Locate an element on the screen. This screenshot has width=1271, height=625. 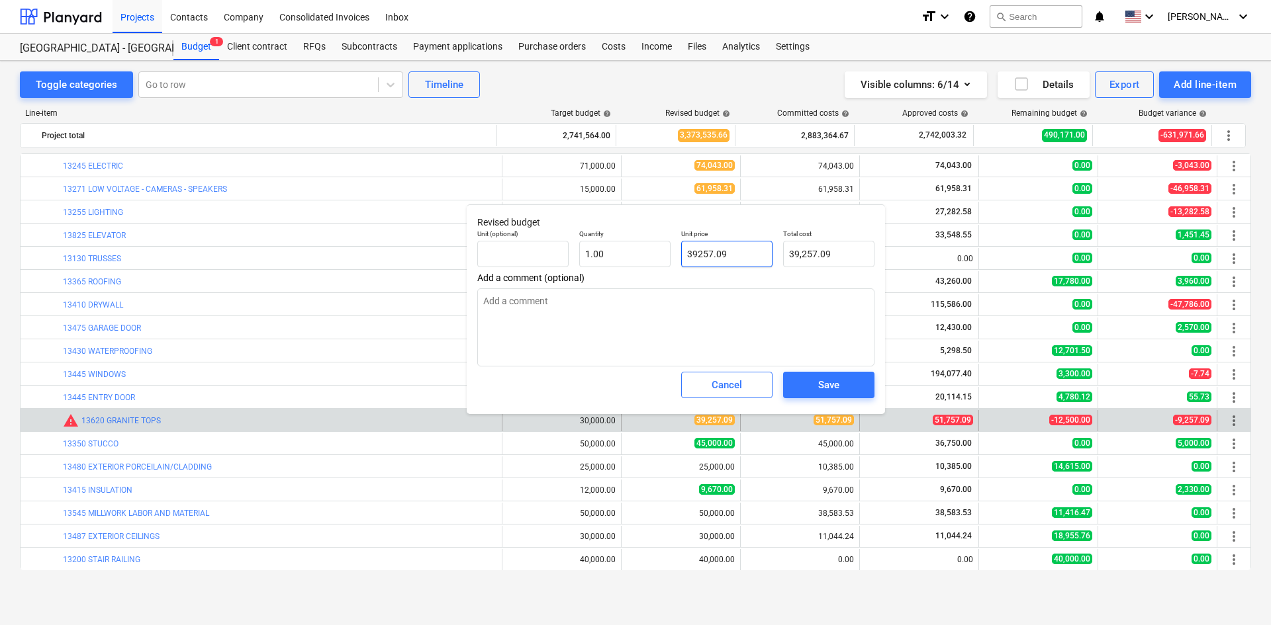
div: Subcontracts is located at coordinates (369, 47).